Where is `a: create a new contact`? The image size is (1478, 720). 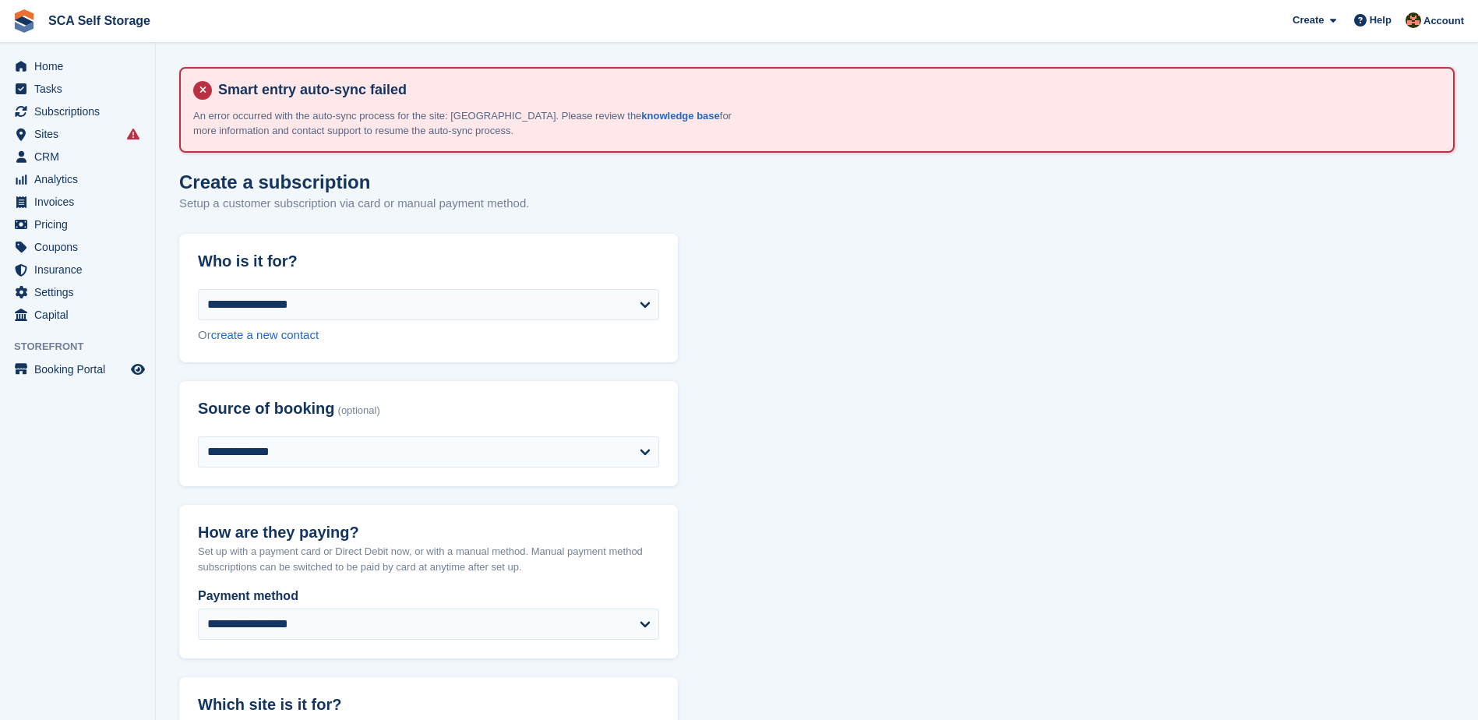
a: create a new contact is located at coordinates (265, 334).